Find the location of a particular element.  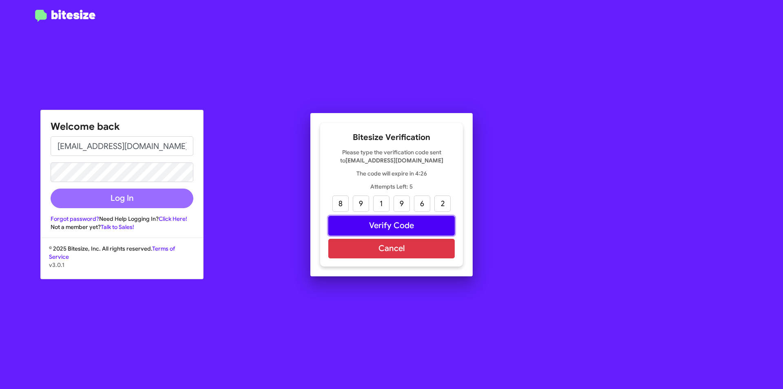

div: Not a member yet? is located at coordinates (122, 227).